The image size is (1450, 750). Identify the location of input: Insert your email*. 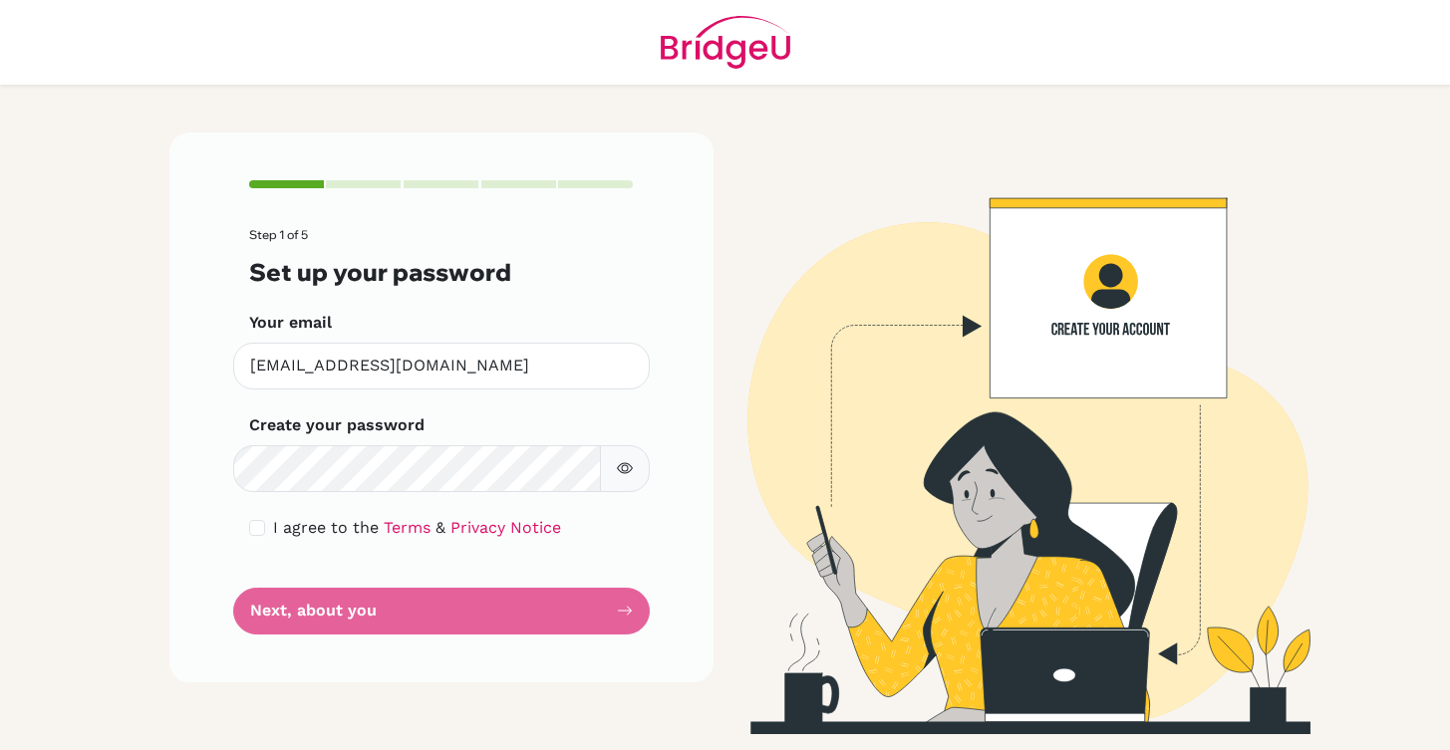
(442, 366).